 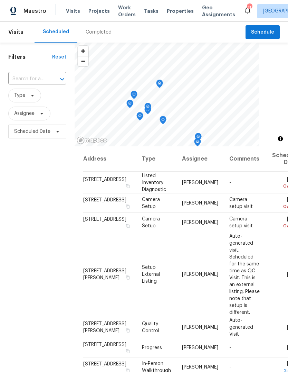 I want to click on th: Address, so click(x=110, y=159).